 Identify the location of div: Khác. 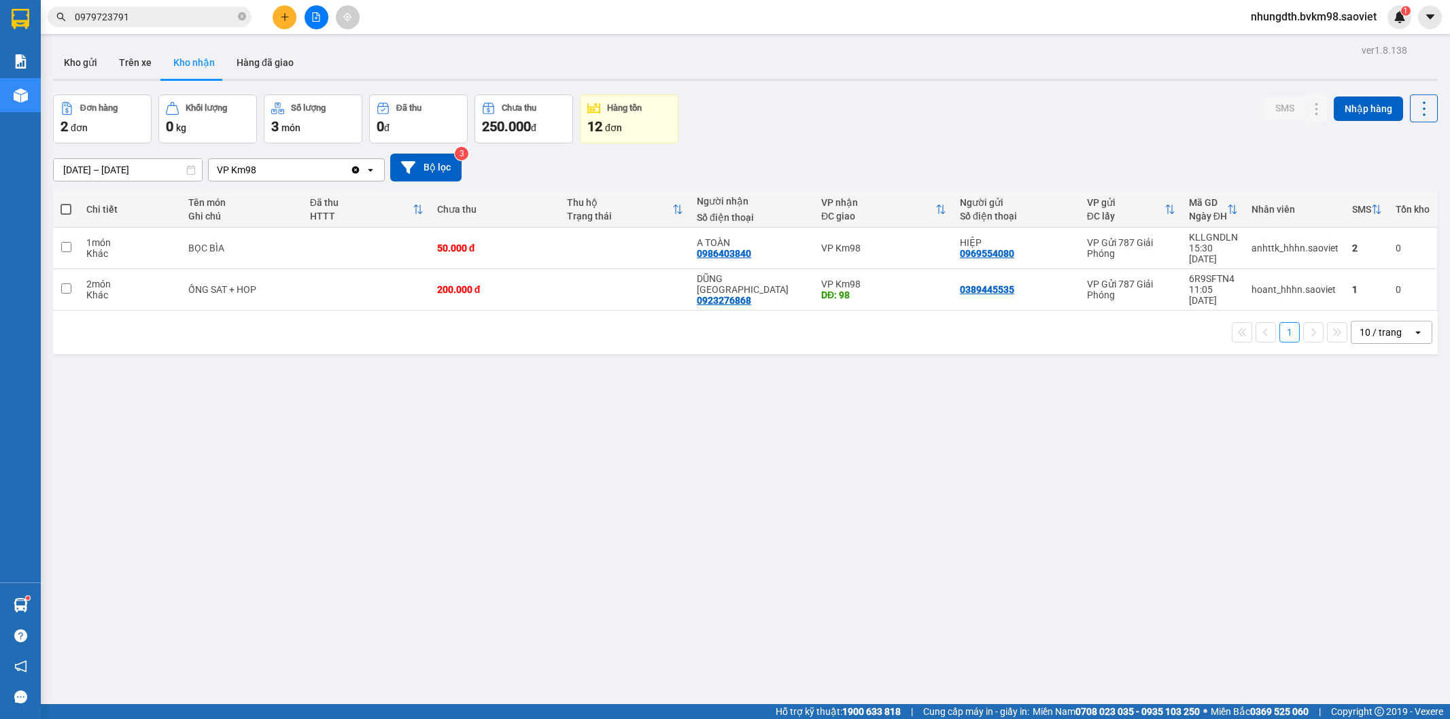
(130, 254).